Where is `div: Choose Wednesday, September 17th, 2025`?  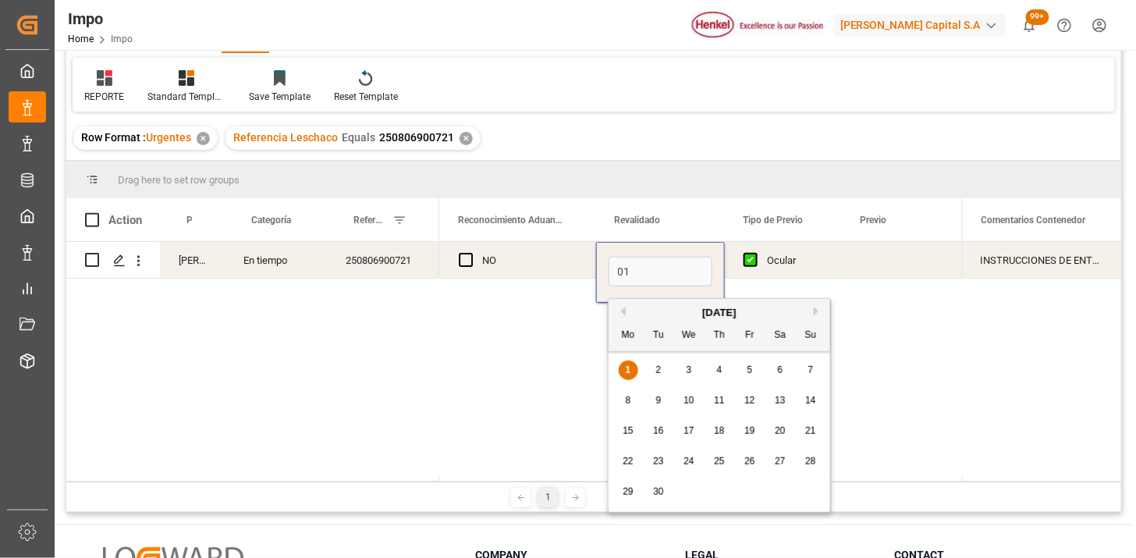 div: Choose Wednesday, September 17th, 2025 is located at coordinates (689, 431).